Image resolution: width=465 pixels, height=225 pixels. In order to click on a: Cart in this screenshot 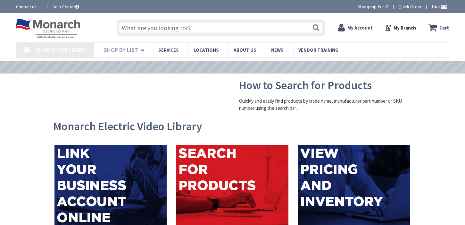, I will do `click(438, 28)`.